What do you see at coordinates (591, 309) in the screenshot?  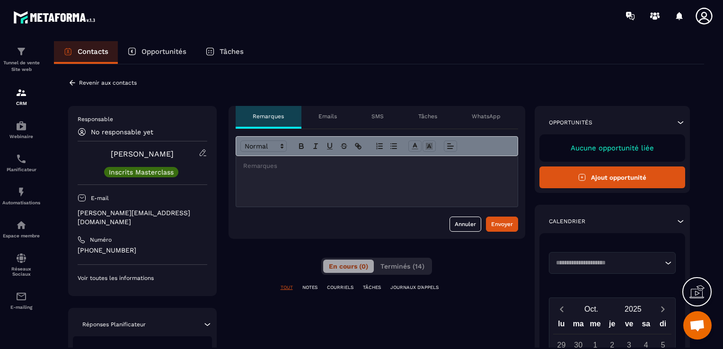 I see `button: Open months overlay` at bounding box center [591, 309].